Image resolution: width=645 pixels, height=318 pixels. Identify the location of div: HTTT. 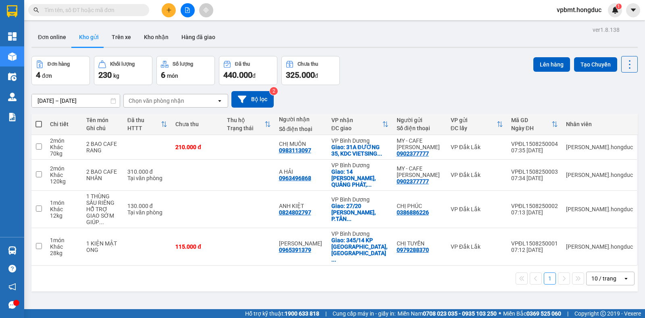
(144, 128).